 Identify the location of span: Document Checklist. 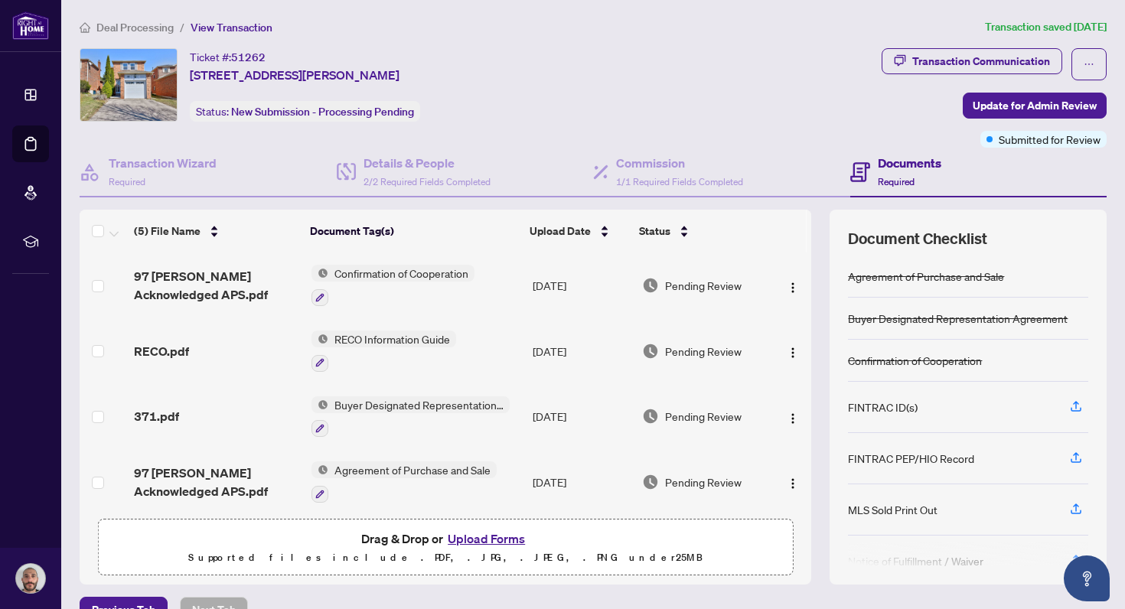
(918, 239).